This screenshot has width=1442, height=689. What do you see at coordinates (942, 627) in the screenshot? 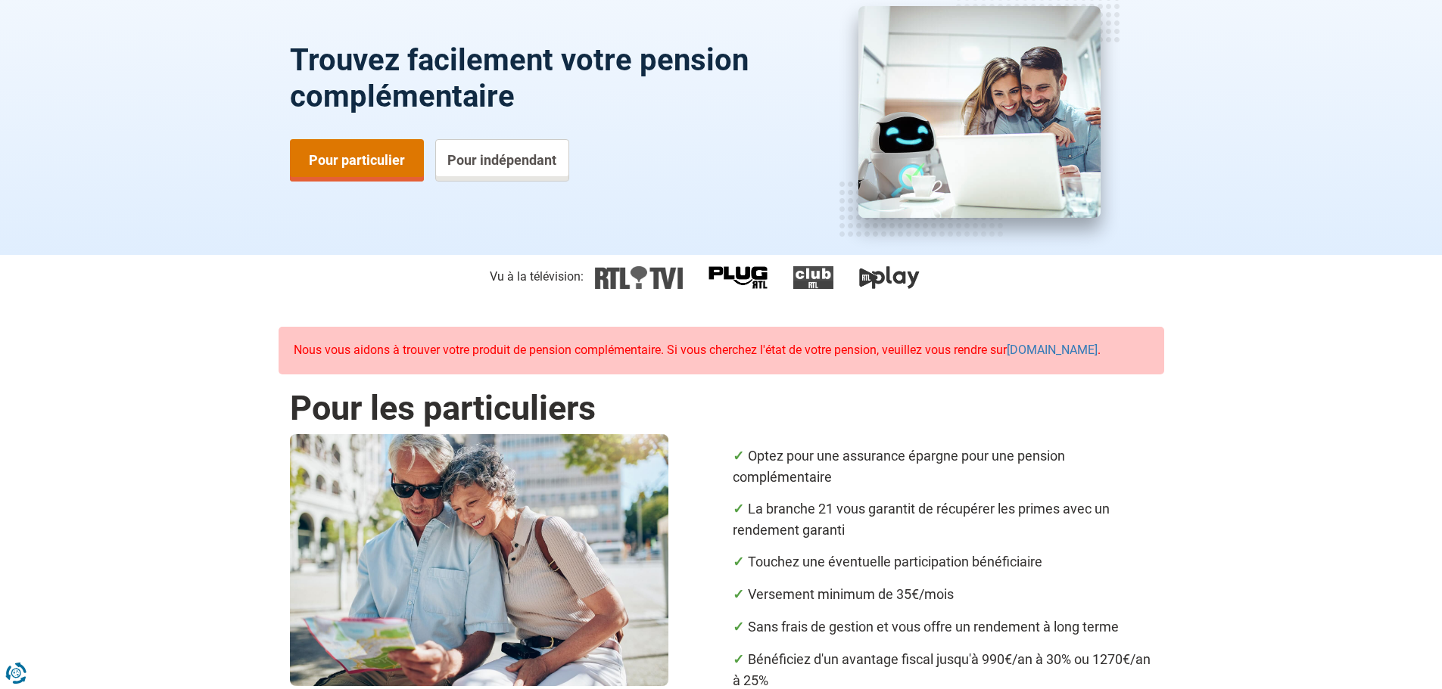
I see `li: Sans frais de gestion et vous offre un rendement à long terme` at bounding box center [942, 627].